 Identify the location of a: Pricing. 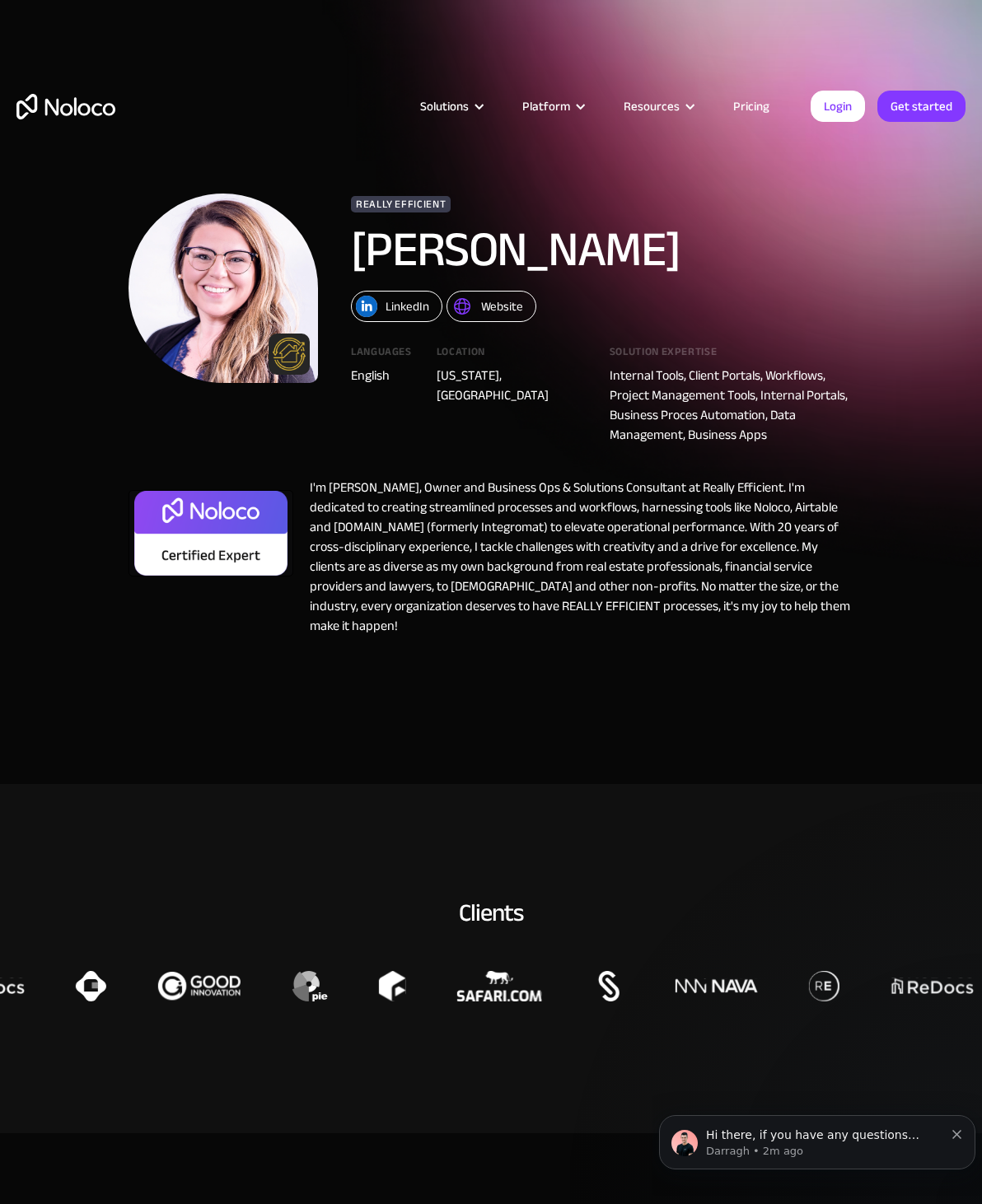
(751, 106).